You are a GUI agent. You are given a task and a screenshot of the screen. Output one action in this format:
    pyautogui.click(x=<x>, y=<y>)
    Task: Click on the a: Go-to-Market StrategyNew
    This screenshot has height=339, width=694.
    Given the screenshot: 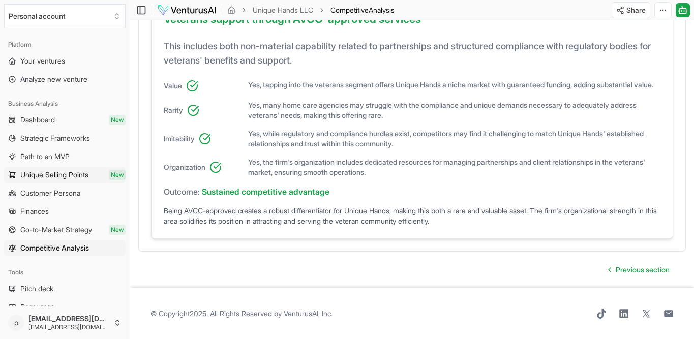 What is the action you would take?
    pyautogui.click(x=65, y=230)
    